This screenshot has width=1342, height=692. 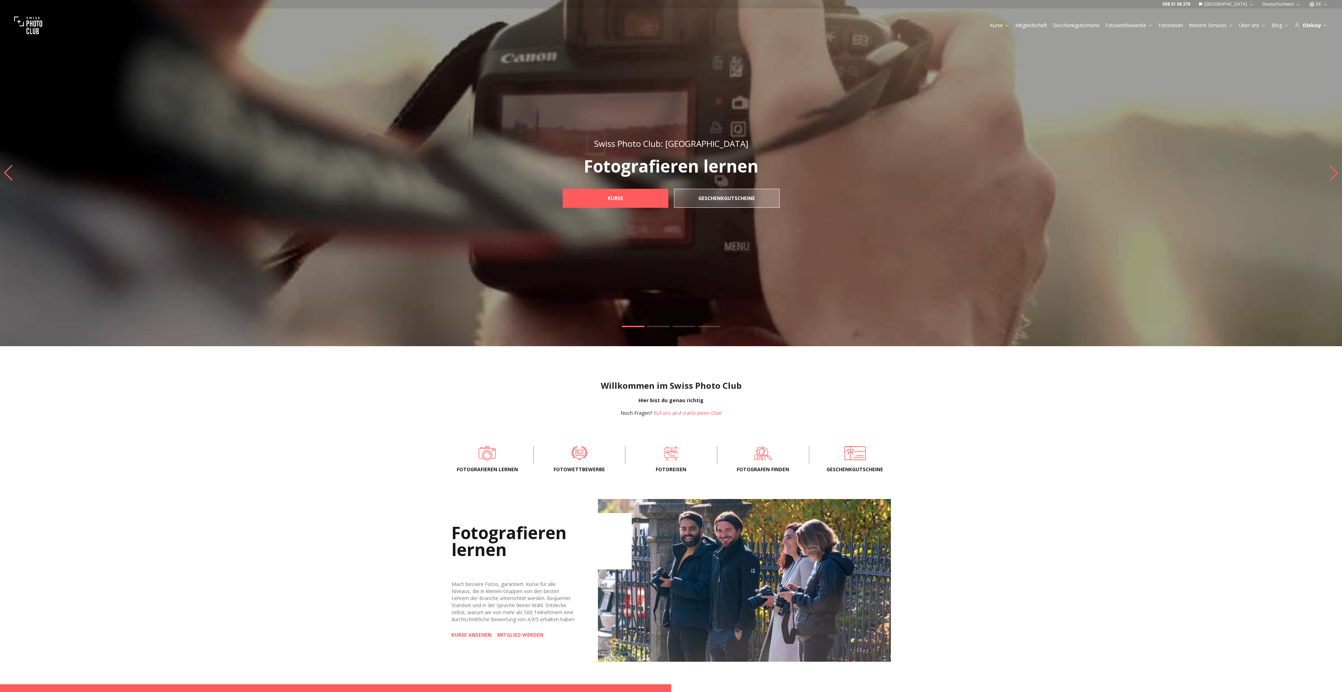 What do you see at coordinates (28, 25) in the screenshot?
I see `img: Swiss photo club` at bounding box center [28, 25].